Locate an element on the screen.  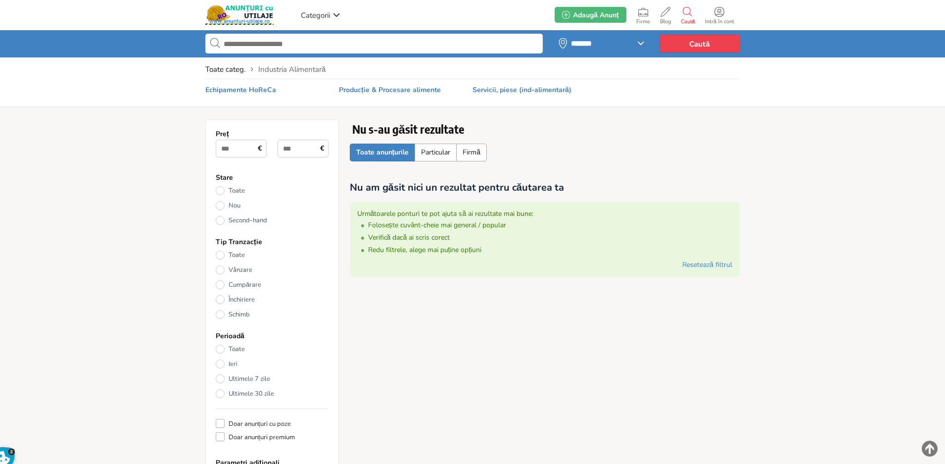
span: 3 is located at coordinates (11, 451).